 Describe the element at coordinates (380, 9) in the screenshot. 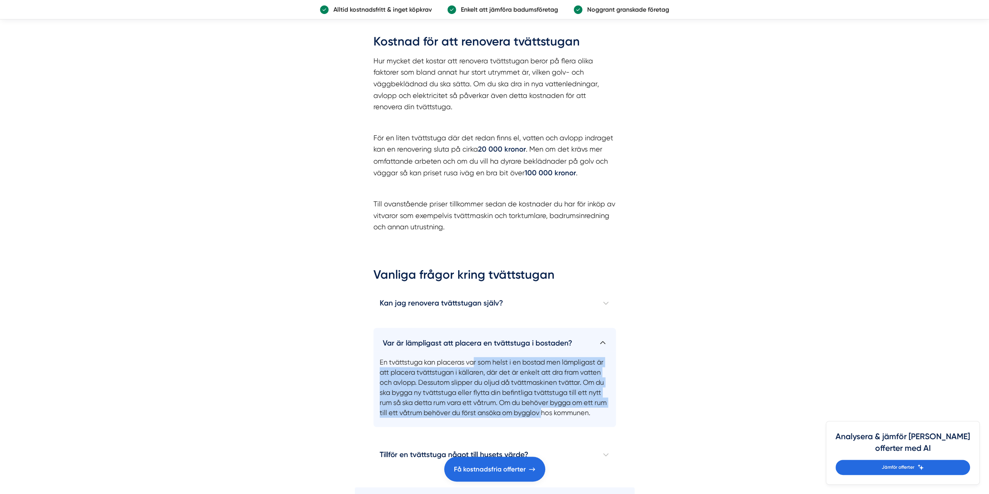

I see `p: Alltid kostnadsfritt & inget köpkrav` at that location.